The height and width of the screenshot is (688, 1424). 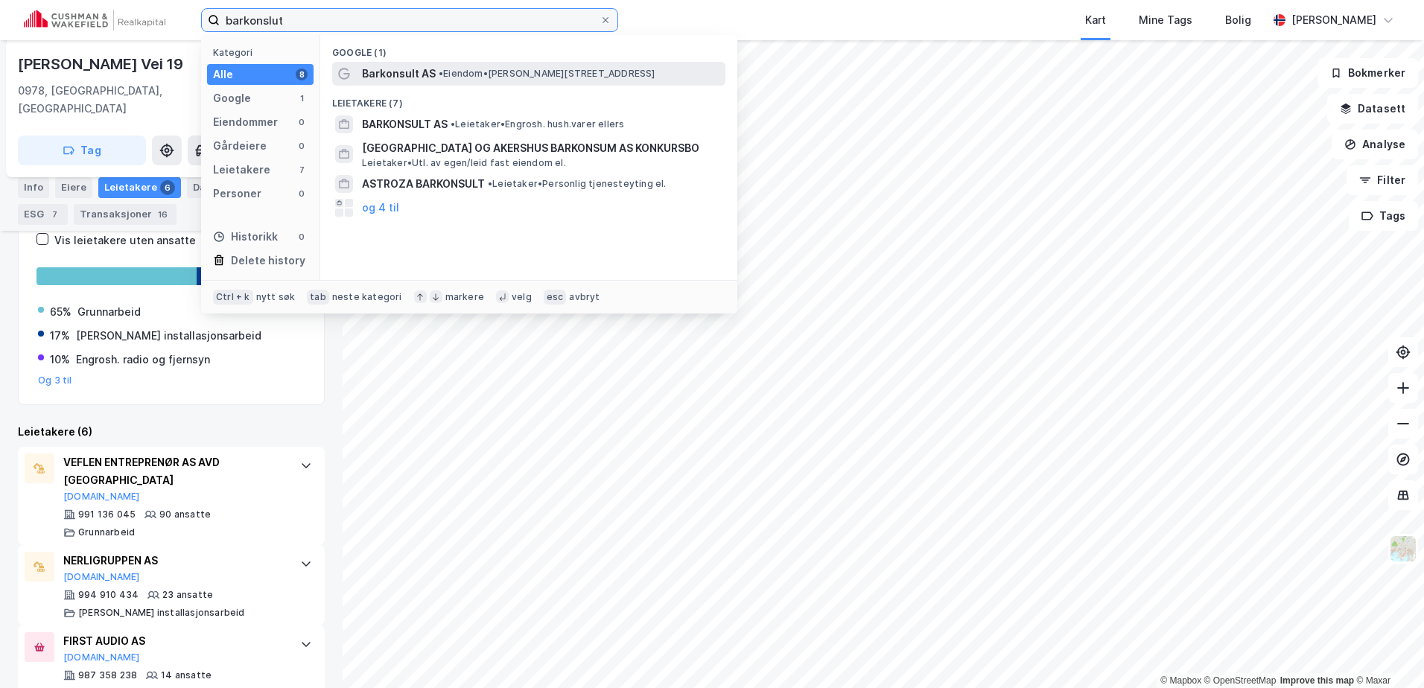 What do you see at coordinates (381, 208) in the screenshot?
I see `button: og 4 til` at bounding box center [381, 208].